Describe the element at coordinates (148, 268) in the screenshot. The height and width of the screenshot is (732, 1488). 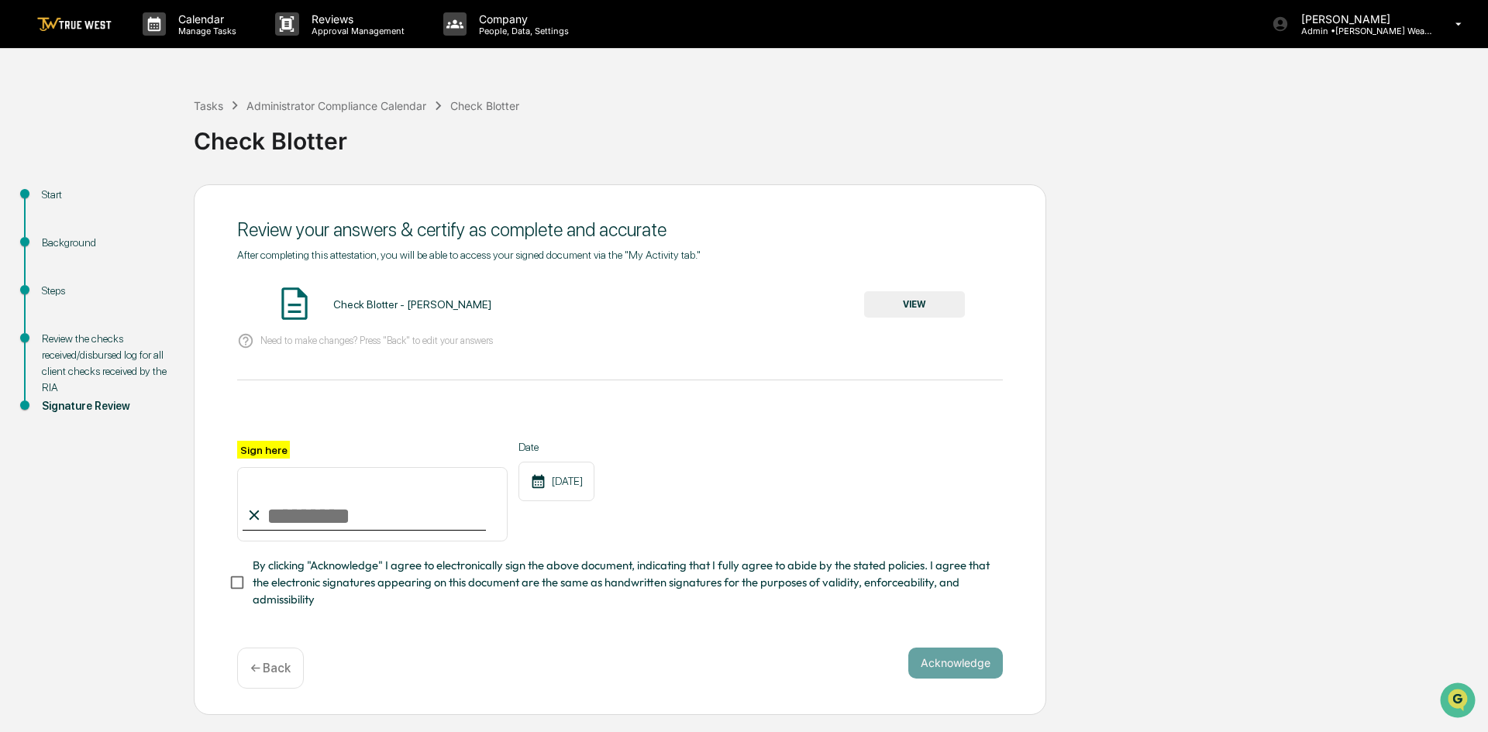
I see `a: Powered byPylon` at that location.